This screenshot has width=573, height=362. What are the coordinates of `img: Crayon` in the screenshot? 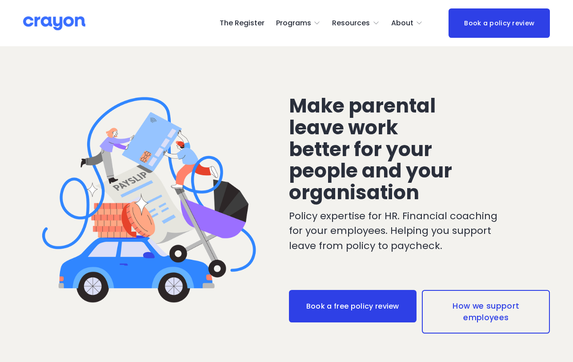 It's located at (54, 23).